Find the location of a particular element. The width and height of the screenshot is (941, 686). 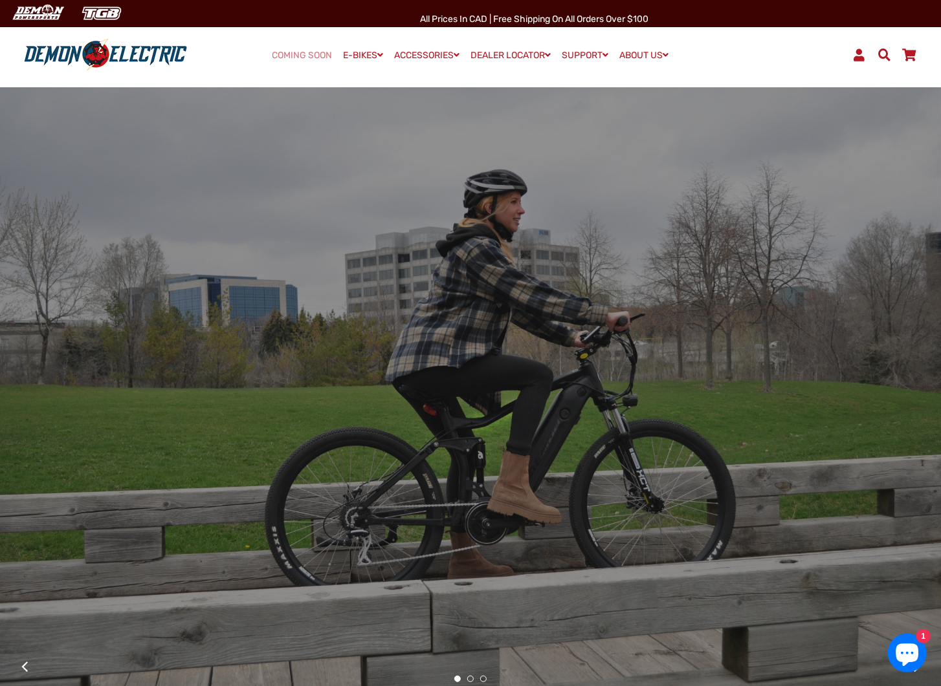

img: TGB Canada is located at coordinates (102, 13).